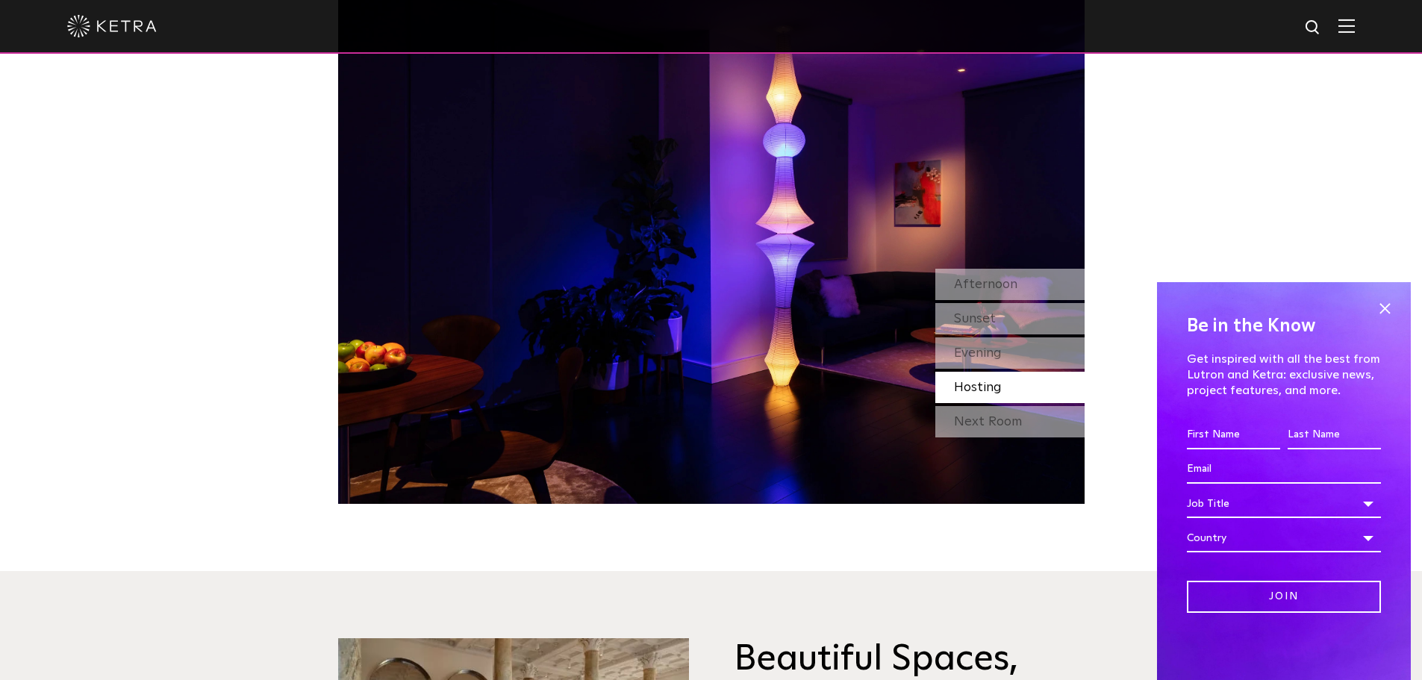  What do you see at coordinates (1284, 469) in the screenshot?
I see `input: Email` at bounding box center [1284, 469].